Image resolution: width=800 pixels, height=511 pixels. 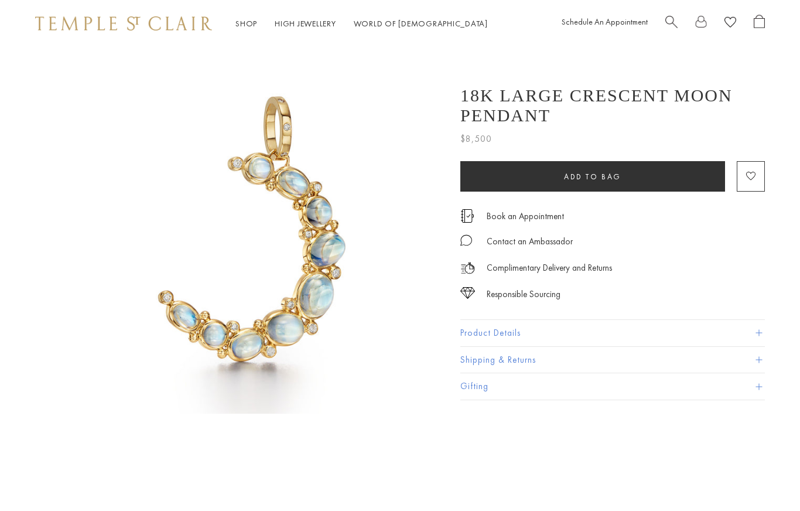 What do you see at coordinates (361, 23) in the screenshot?
I see `nav: Main navigation` at bounding box center [361, 23].